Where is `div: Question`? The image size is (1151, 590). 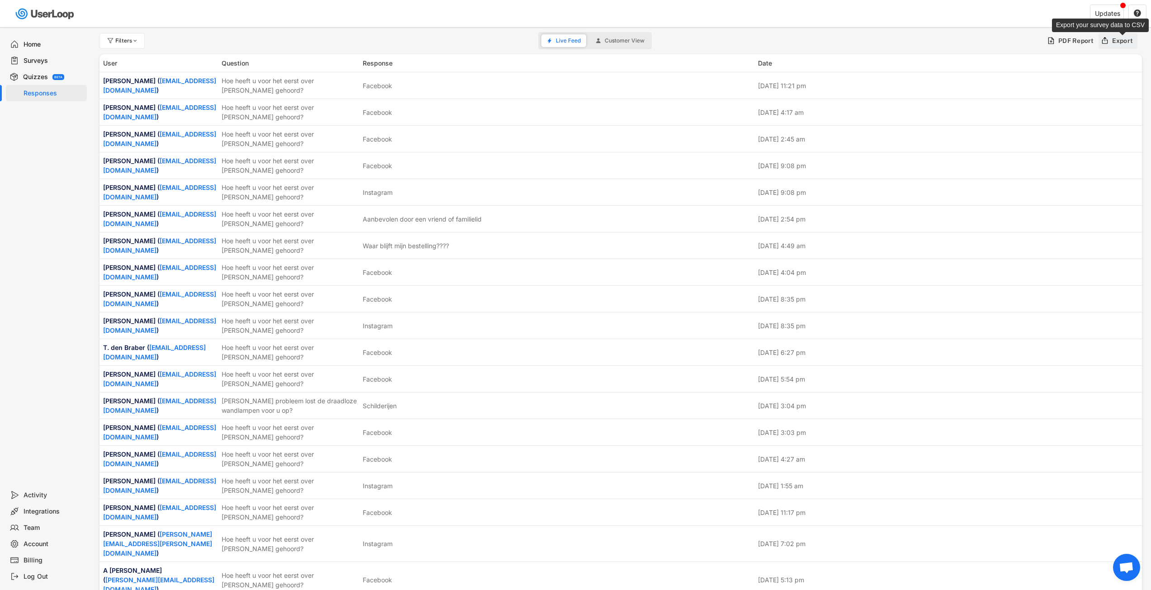 div: Question is located at coordinates (289, 63).